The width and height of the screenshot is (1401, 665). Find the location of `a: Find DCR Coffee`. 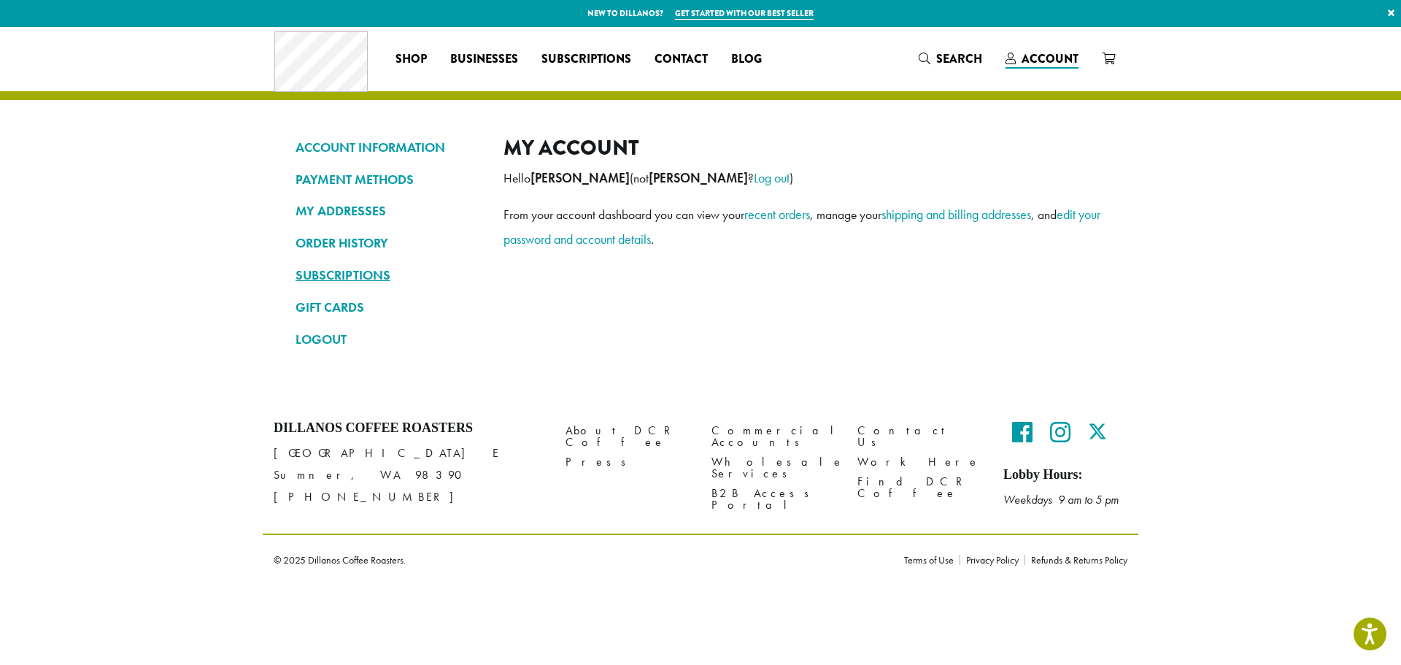

a: Find DCR Coffee is located at coordinates (919, 487).